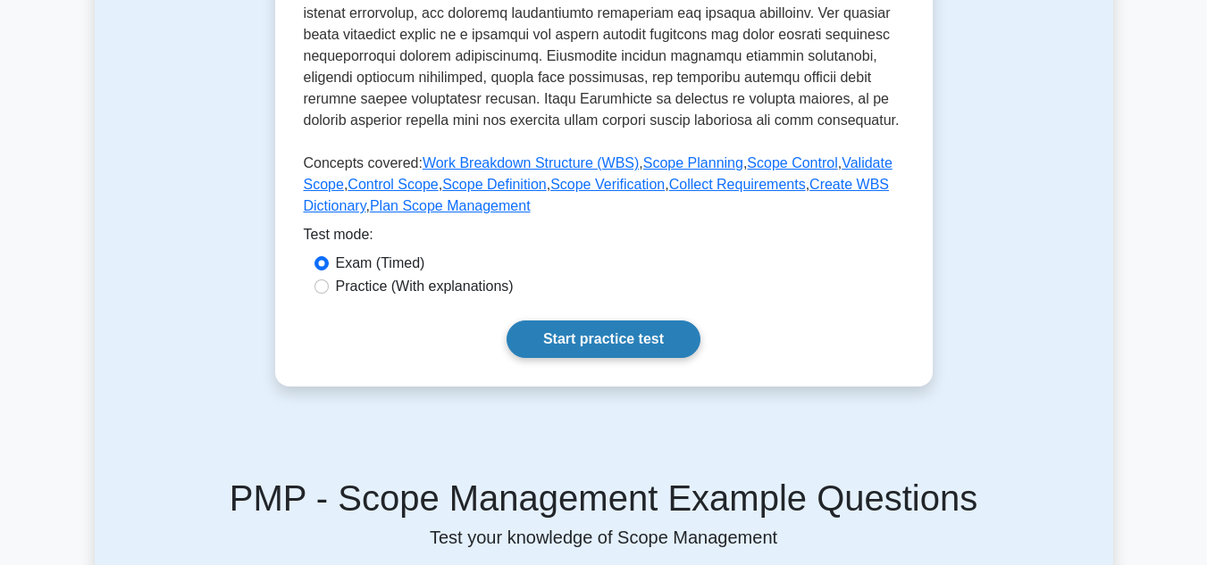 This screenshot has width=1207, height=565. Describe the element at coordinates (494, 184) in the screenshot. I see `a: Scope Definition` at that location.